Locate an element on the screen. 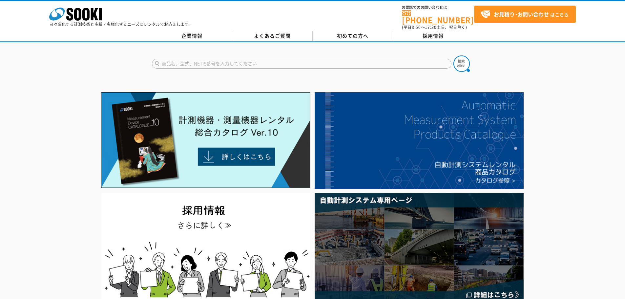 The height and width of the screenshot is (299, 625). span: お電話でのお問い合わせは is located at coordinates (438, 8).